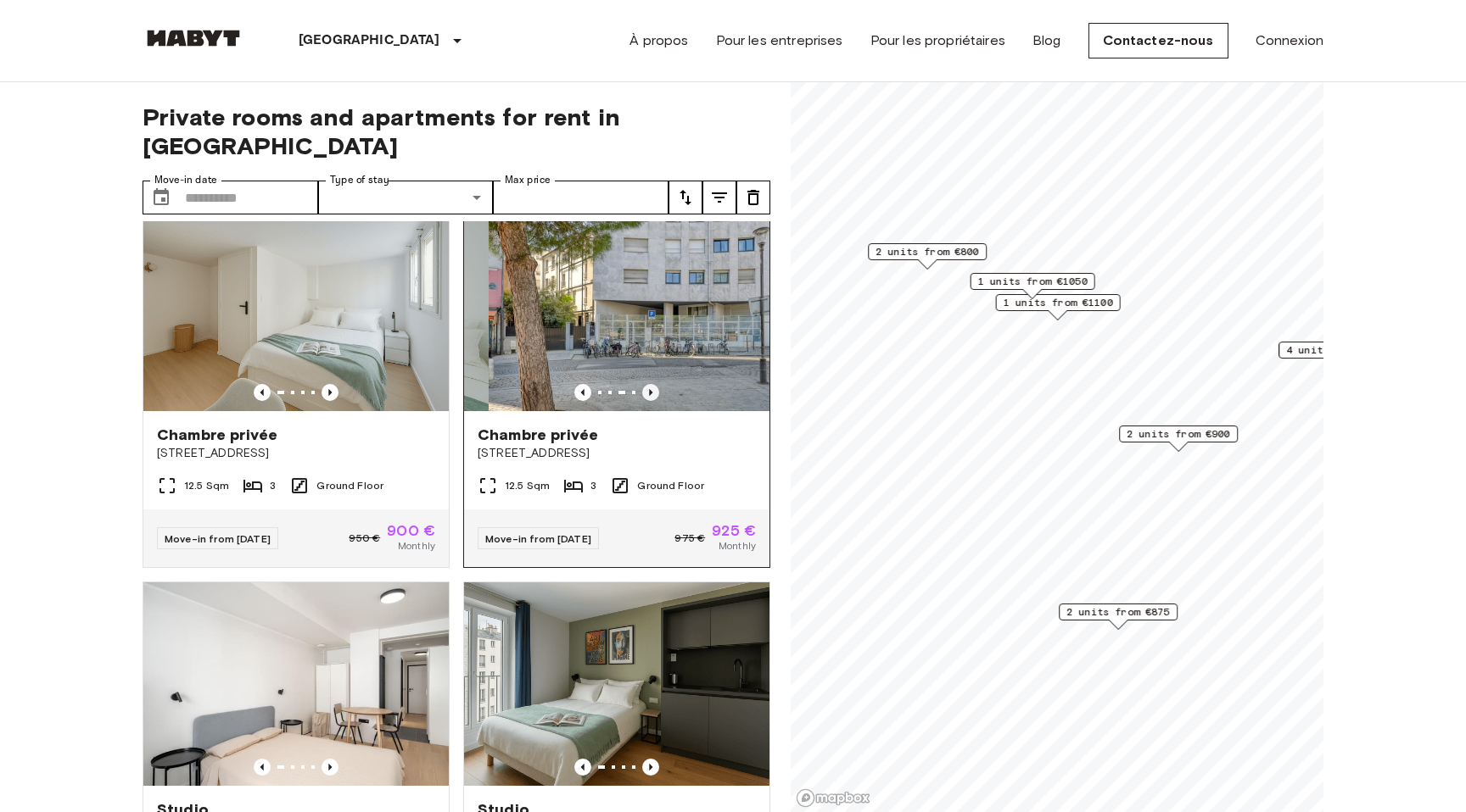 The image size is (1466, 812). I want to click on span: 1 units from €1100, so click(1057, 302).